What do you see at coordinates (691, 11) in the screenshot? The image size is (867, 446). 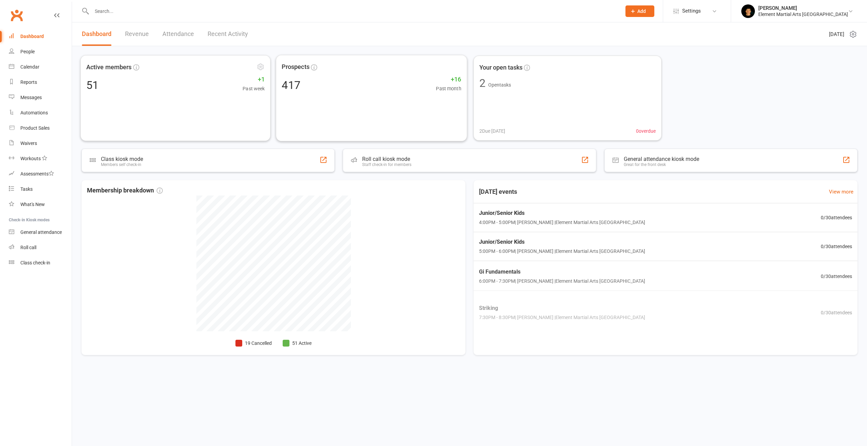 I see `span: Settings` at bounding box center [691, 11].